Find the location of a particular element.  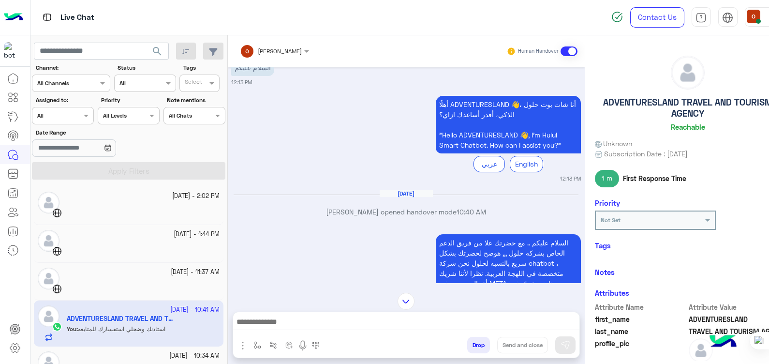

span: Attribute Name is located at coordinates (641, 307).